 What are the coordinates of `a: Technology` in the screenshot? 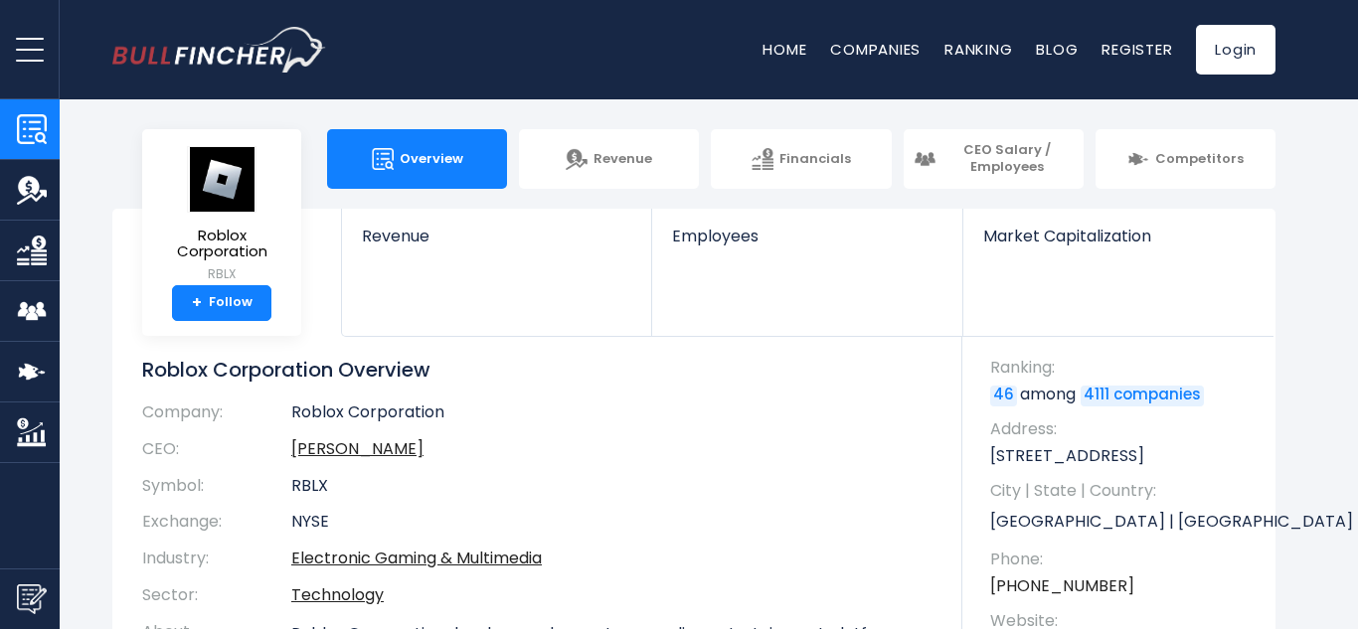 It's located at (337, 594).